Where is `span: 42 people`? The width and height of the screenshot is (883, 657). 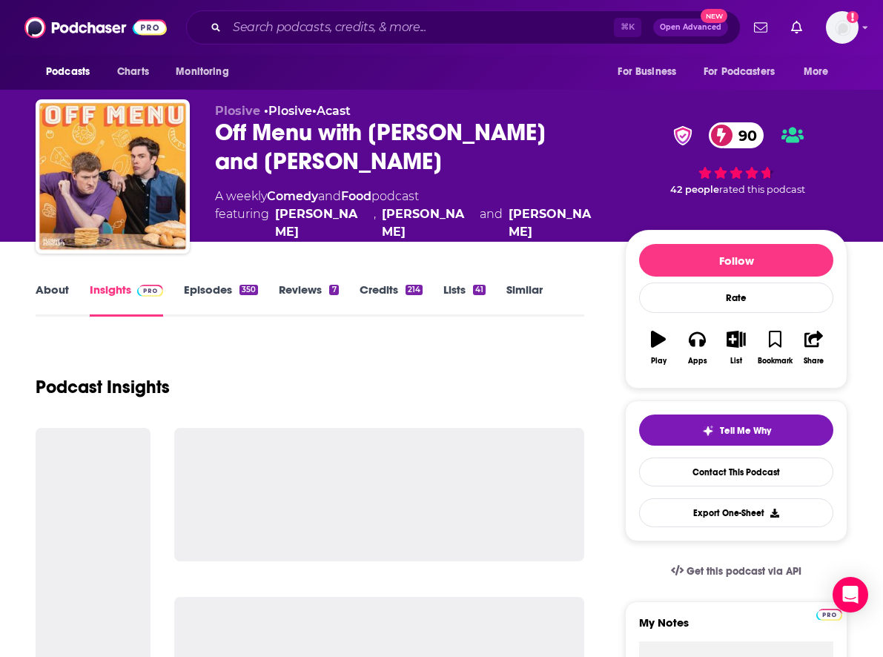
span: 42 people is located at coordinates (695, 189).